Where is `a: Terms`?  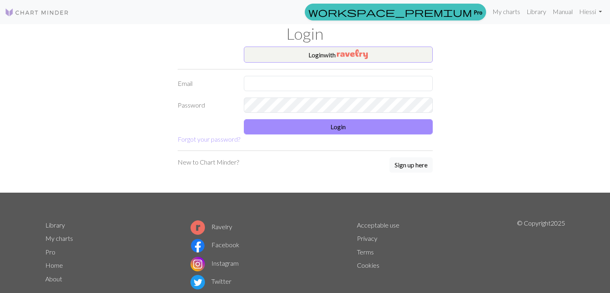
a: Terms is located at coordinates (365, 251).